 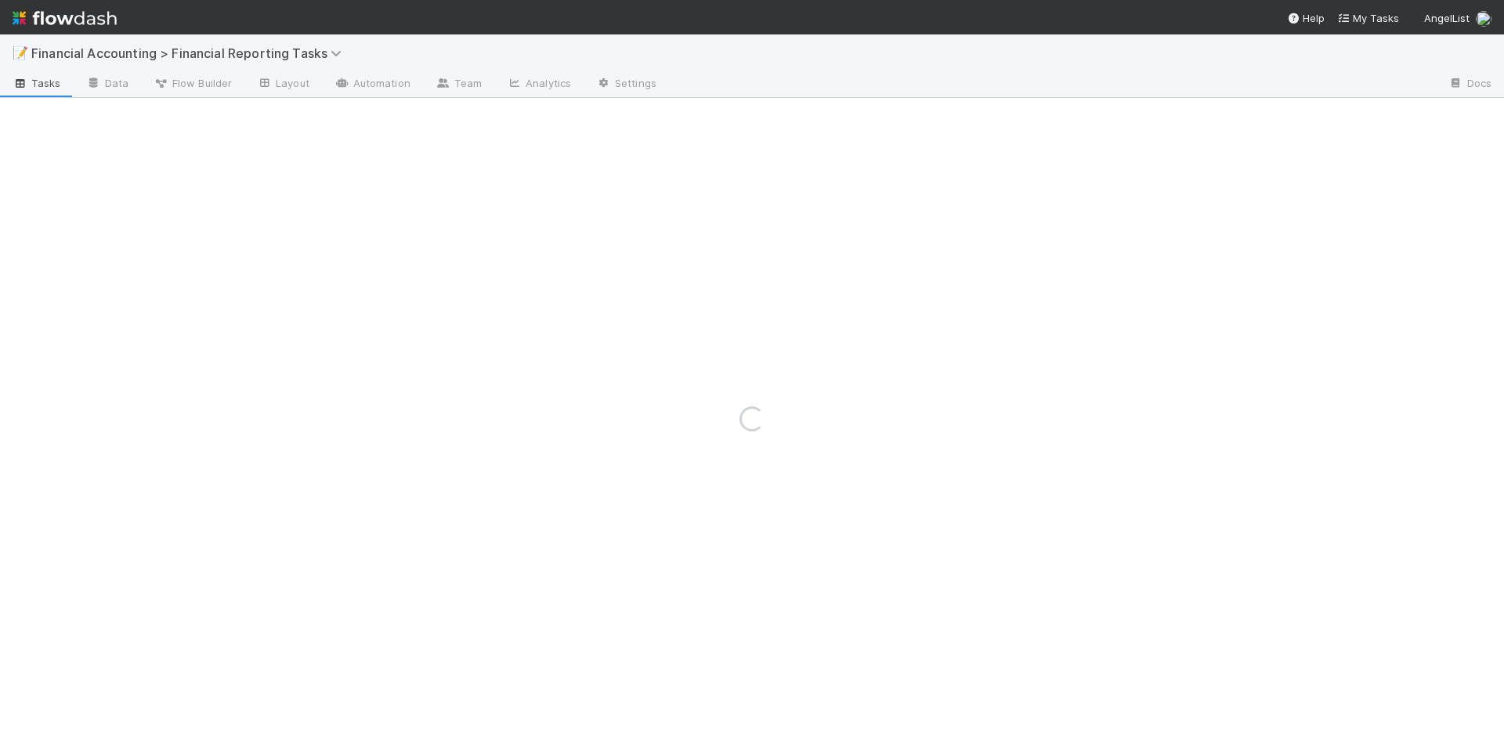 I want to click on a: Flow Builder, so click(x=193, y=85).